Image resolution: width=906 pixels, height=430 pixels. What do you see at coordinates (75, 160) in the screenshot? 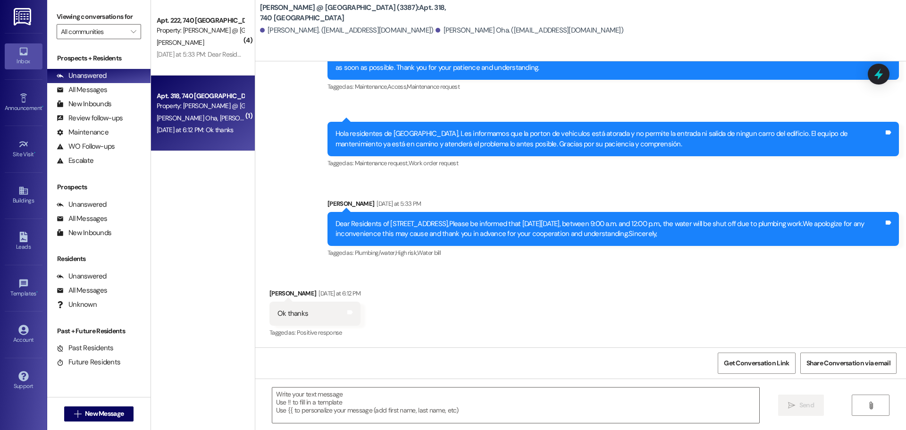
I see `div: Escalate` at bounding box center [75, 160].